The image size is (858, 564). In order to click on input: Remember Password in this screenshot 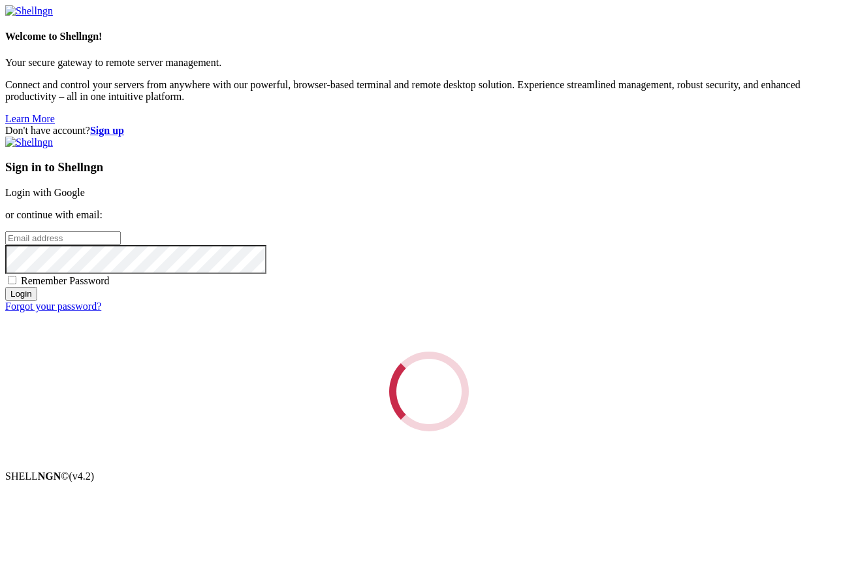, I will do `click(12, 280)`.